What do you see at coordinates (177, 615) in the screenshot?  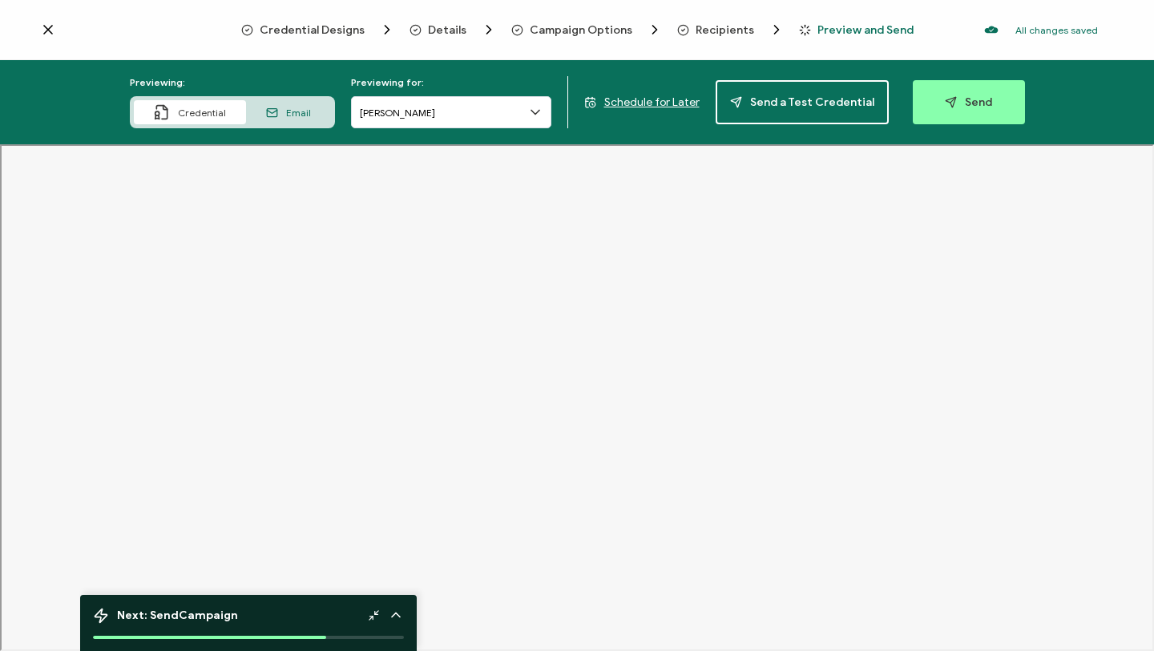 I see `span: Next: Send` at bounding box center [177, 615].